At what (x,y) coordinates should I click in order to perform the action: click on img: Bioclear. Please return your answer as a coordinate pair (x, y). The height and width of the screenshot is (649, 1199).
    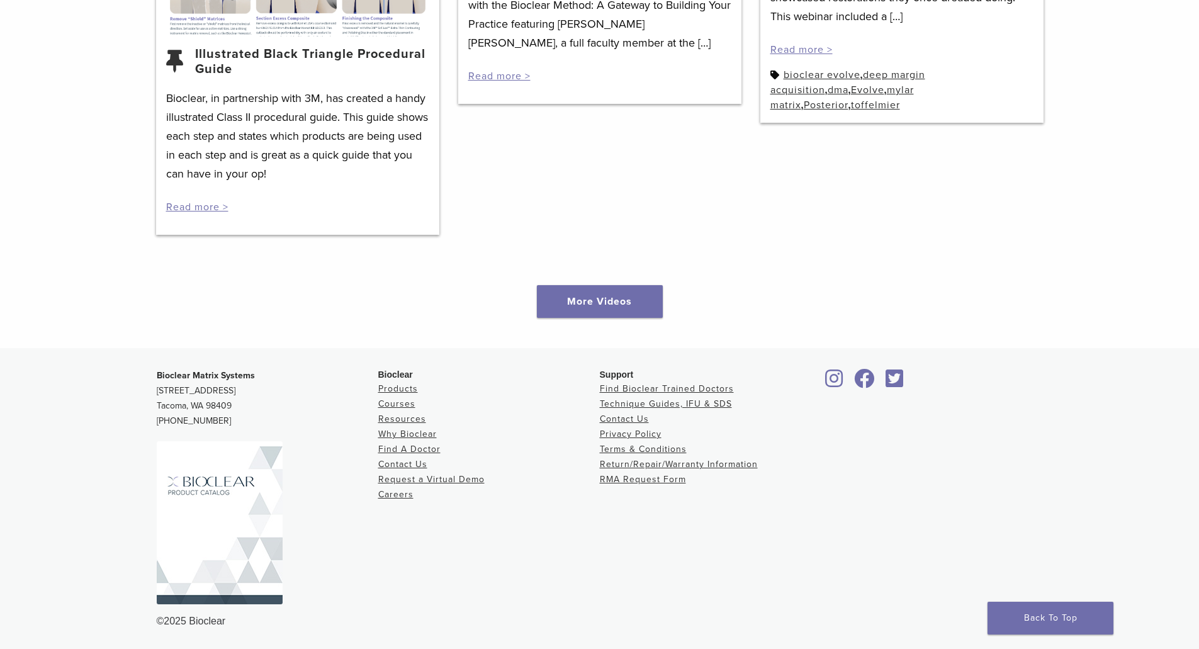
    Looking at the image, I should click on (220, 522).